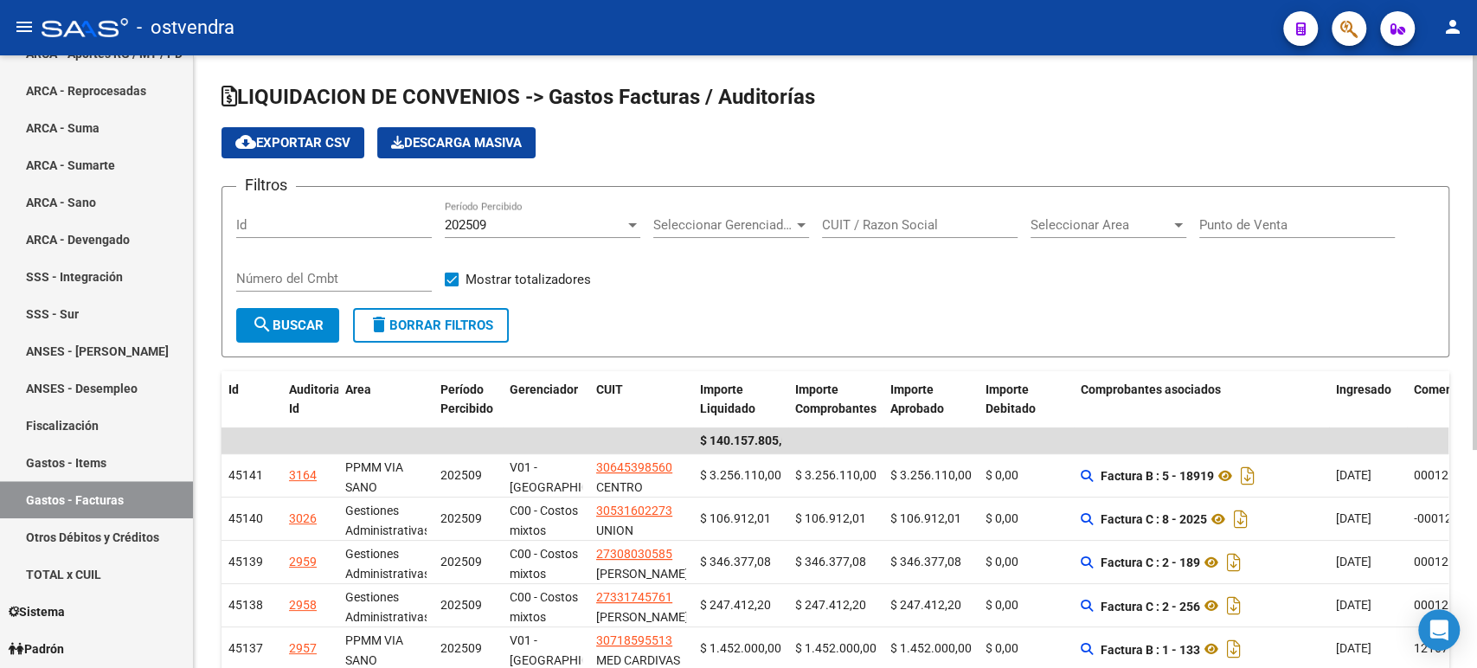 This screenshot has width=1477, height=668. Describe the element at coordinates (1431, 648) in the screenshot. I see `span: 12167` at that location.